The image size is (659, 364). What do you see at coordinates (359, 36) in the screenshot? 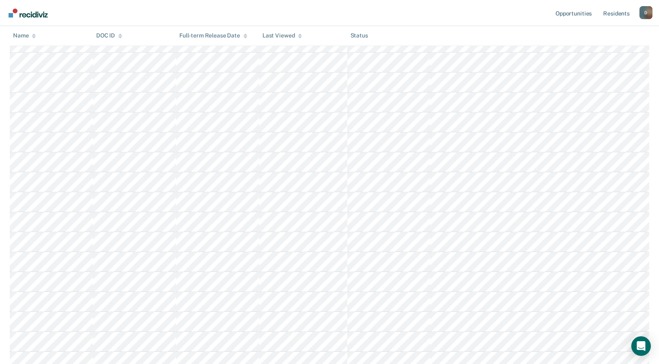
I see `div: Status` at bounding box center [359, 36].